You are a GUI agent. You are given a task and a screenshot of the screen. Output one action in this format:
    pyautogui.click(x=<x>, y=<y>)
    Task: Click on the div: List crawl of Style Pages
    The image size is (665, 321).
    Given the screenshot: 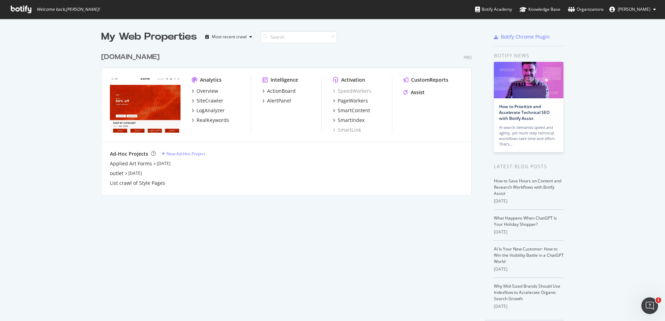 What is the action you would take?
    pyautogui.click(x=137, y=183)
    